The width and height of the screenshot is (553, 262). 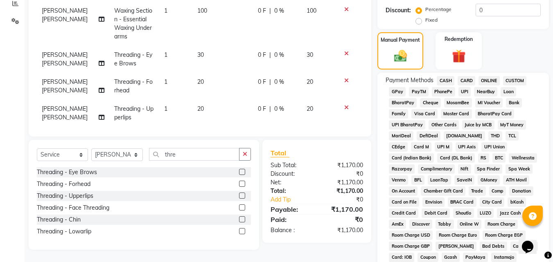 I want to click on span: UPI, so click(x=465, y=92).